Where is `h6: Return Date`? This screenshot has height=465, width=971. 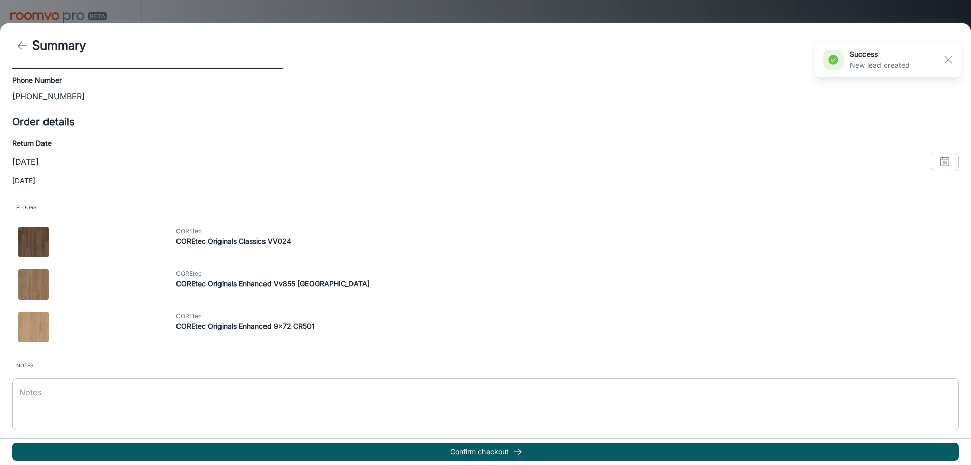
h6: Return Date is located at coordinates (485, 143).